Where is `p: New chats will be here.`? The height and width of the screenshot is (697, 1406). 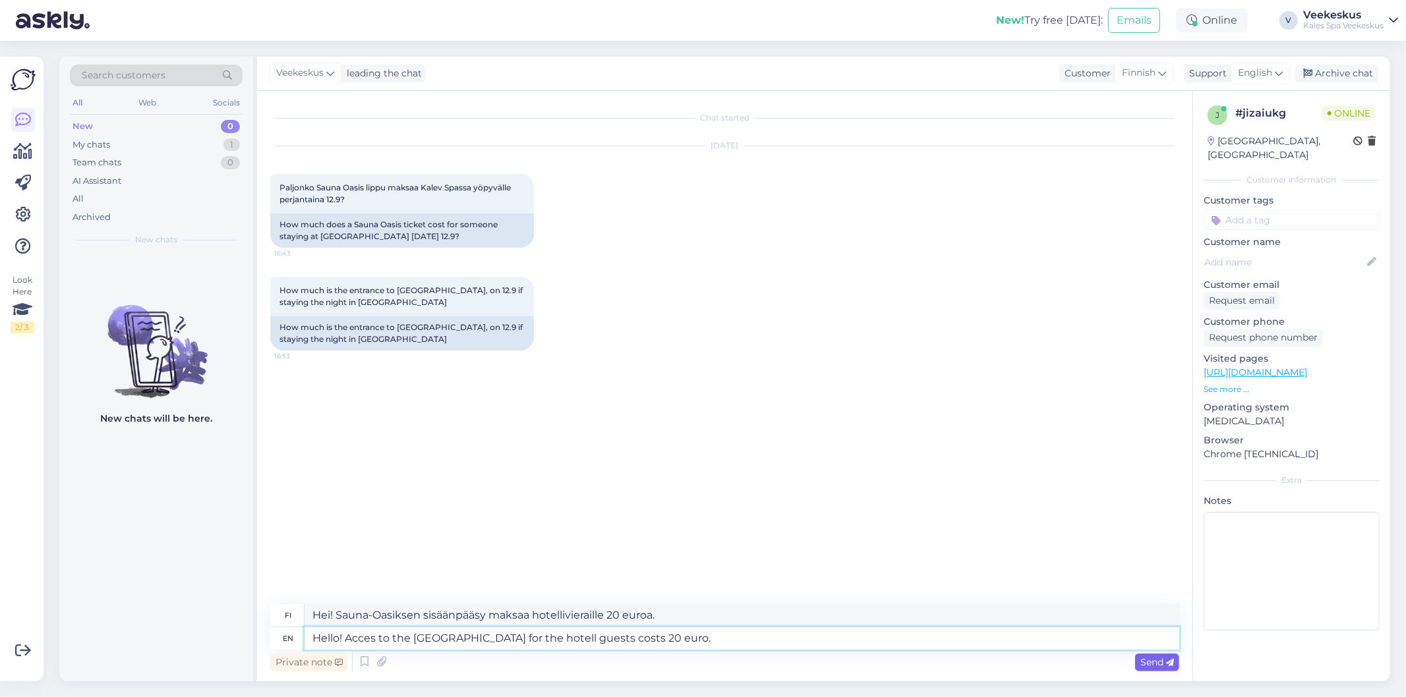
p: New chats will be here. is located at coordinates (156, 419).